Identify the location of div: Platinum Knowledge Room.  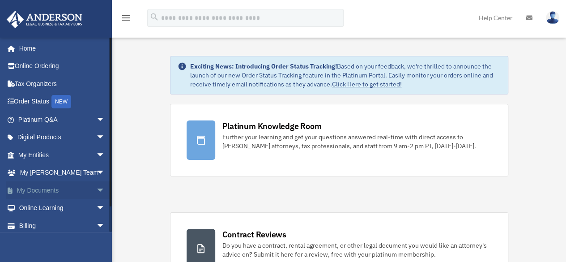
(272, 126).